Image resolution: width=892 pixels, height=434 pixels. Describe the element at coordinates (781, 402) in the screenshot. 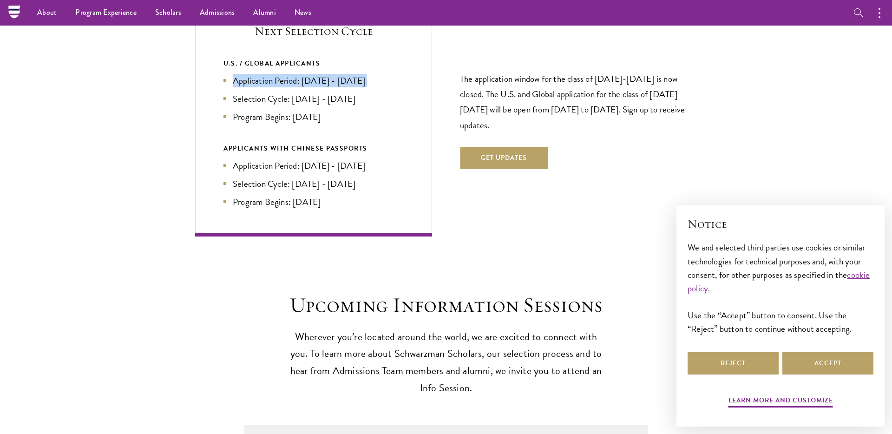

I see `button: Learn more and customize` at that location.